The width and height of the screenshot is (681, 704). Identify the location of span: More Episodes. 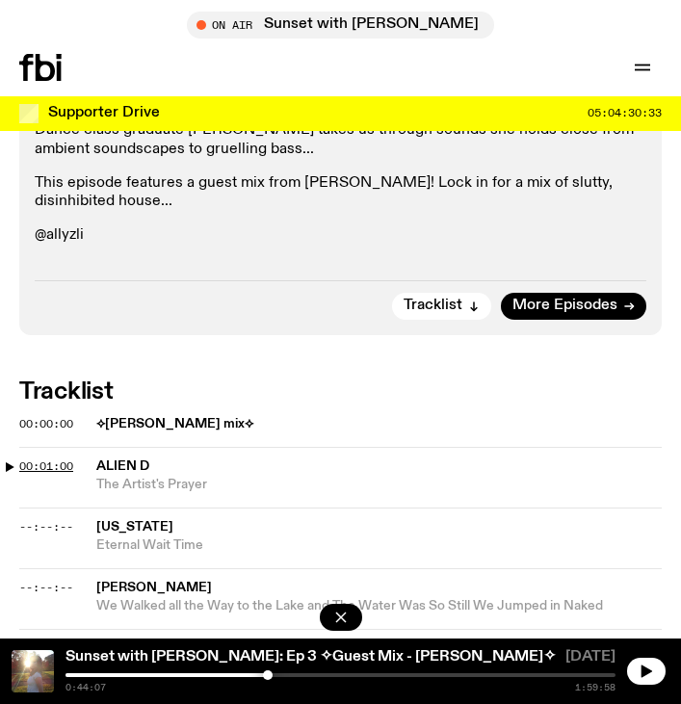
(564, 305).